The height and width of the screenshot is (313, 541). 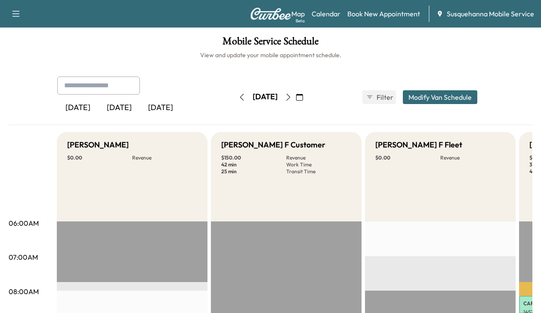 What do you see at coordinates (253, 158) in the screenshot?
I see `p: $ 150.00` at bounding box center [253, 158].